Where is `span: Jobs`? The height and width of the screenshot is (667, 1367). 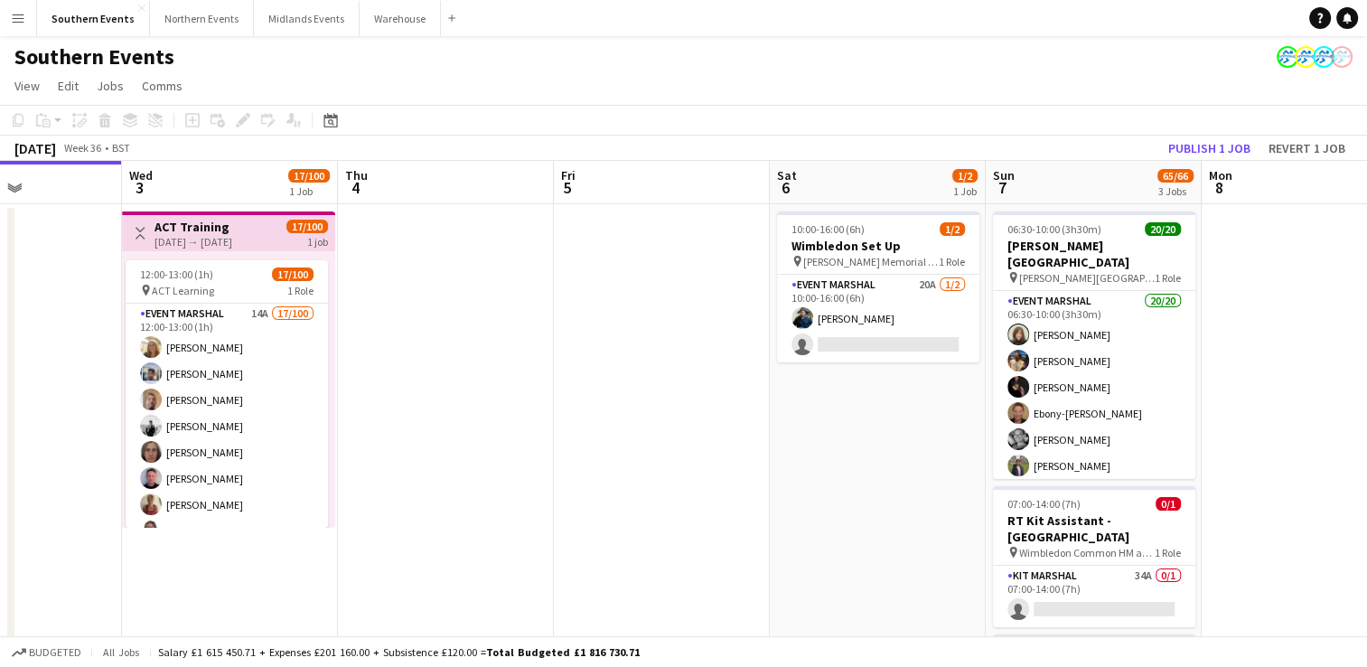
span: Jobs is located at coordinates (110, 86).